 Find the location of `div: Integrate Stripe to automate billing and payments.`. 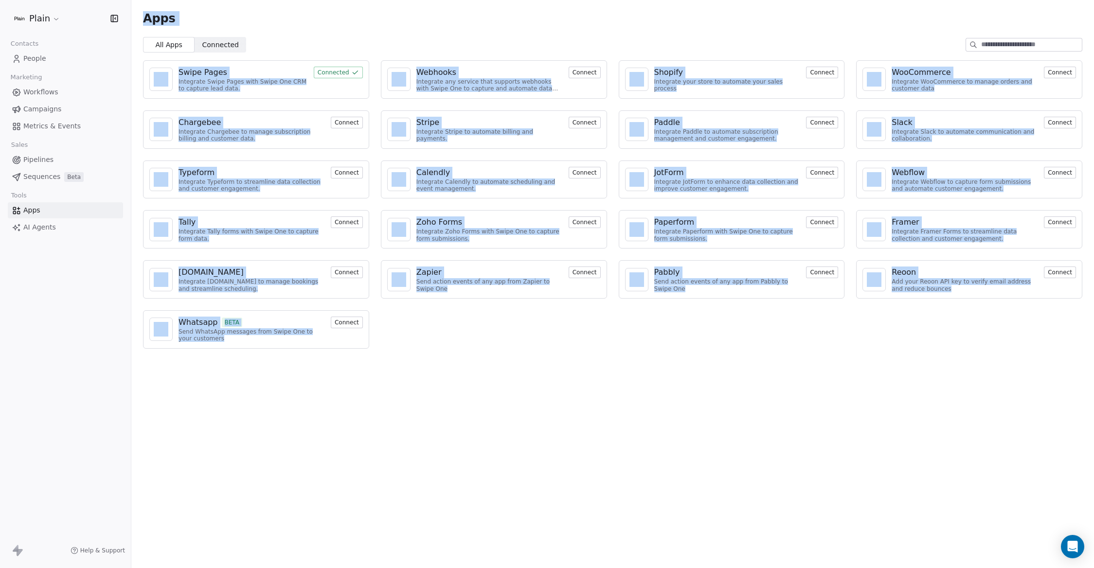

div: Integrate Stripe to automate billing and payments. is located at coordinates (489, 135).